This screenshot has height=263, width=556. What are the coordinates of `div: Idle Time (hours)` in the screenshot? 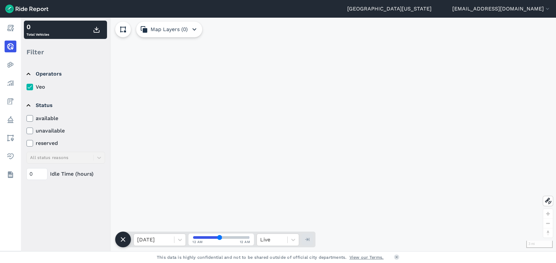 It's located at (66, 174).